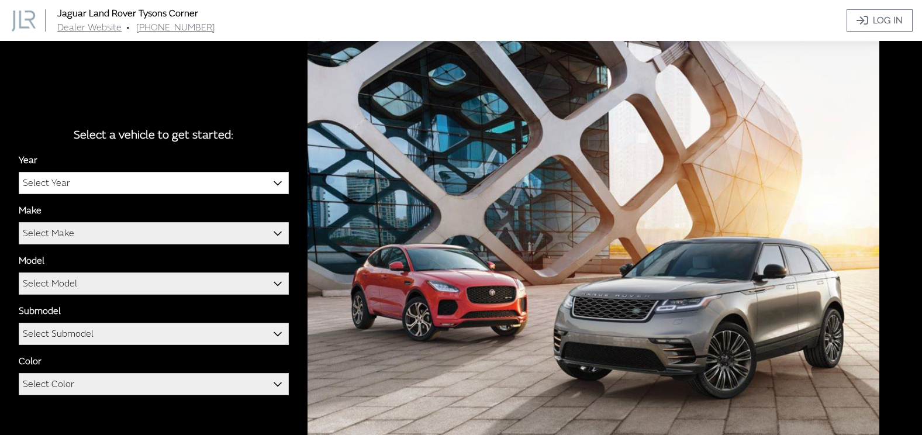 The height and width of the screenshot is (435, 922). I want to click on label: Color, so click(30, 362).